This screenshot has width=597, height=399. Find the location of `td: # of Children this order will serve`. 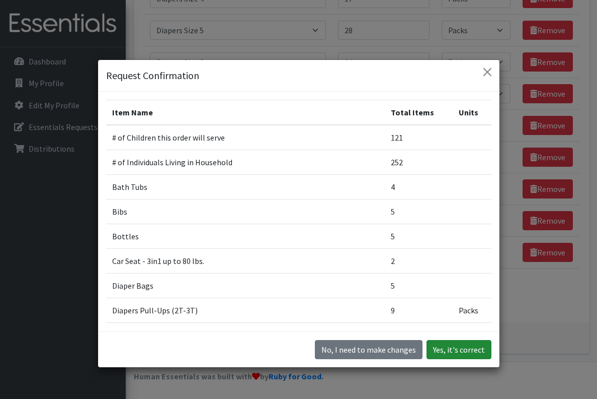

td: # of Children this order will serve is located at coordinates (246, 137).